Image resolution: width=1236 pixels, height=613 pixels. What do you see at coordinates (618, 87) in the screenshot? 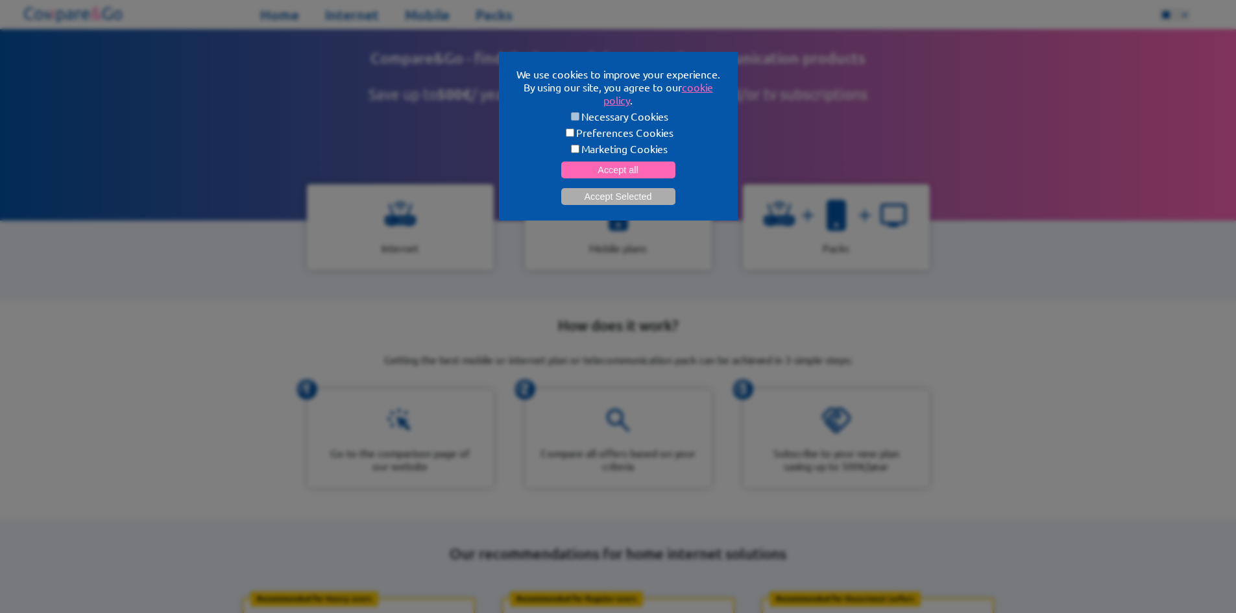
I see `p: We use cookies to improve your experience. By using our site, you agree to our .` at bounding box center [618, 87].